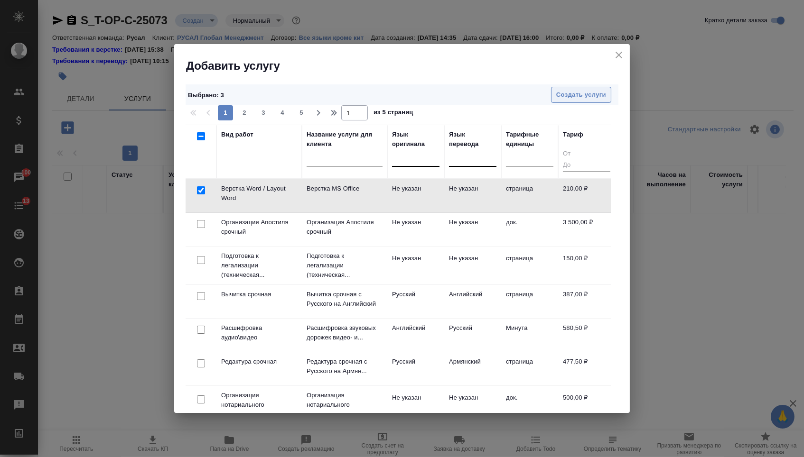 This screenshot has width=804, height=457. Describe the element at coordinates (263, 113) in the screenshot. I see `button: 3` at that location.